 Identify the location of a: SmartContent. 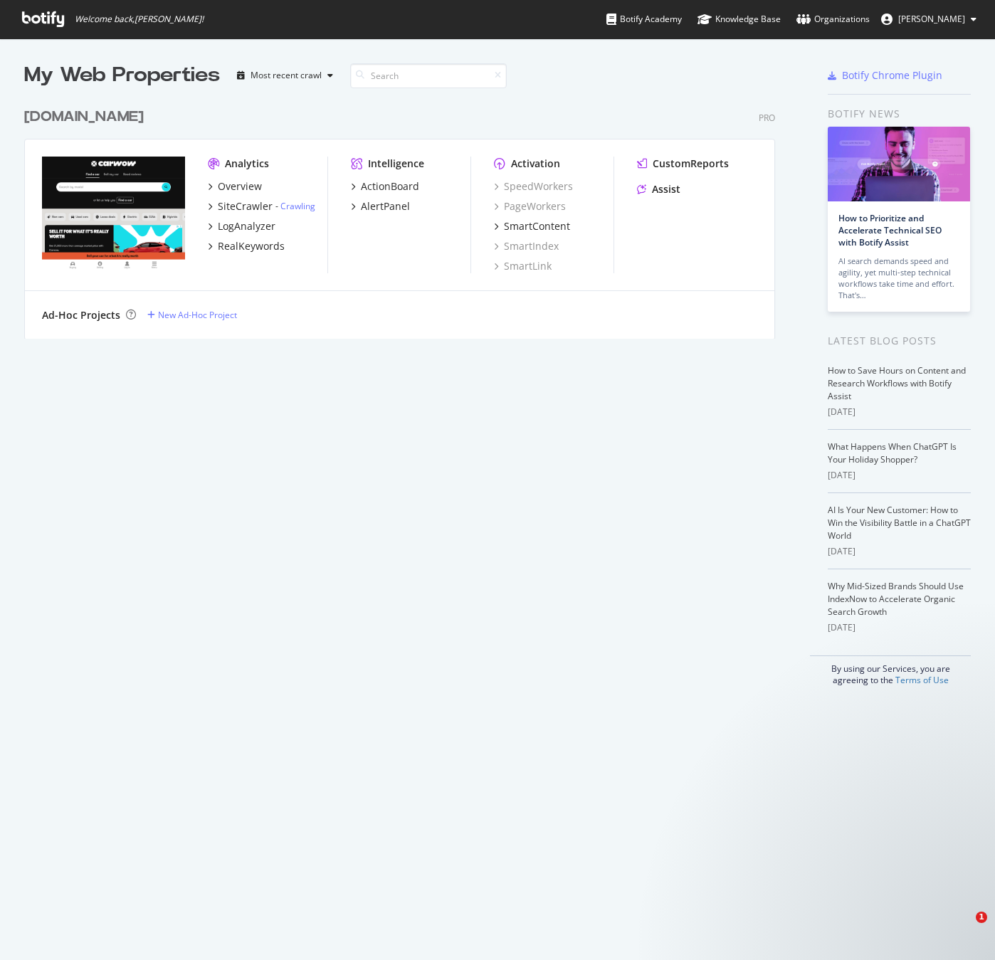
(532, 226).